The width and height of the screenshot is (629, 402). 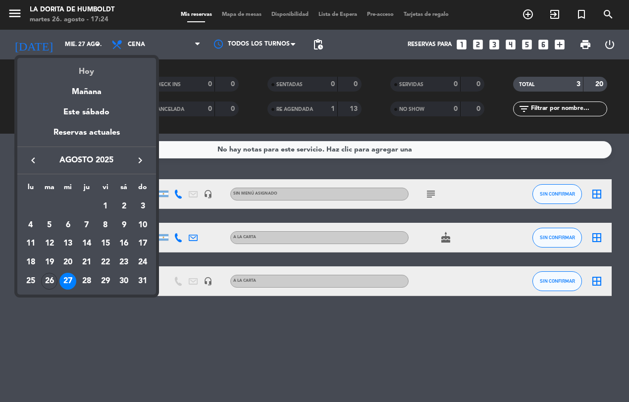 I want to click on button: keyboard_arrow_right, so click(x=140, y=161).